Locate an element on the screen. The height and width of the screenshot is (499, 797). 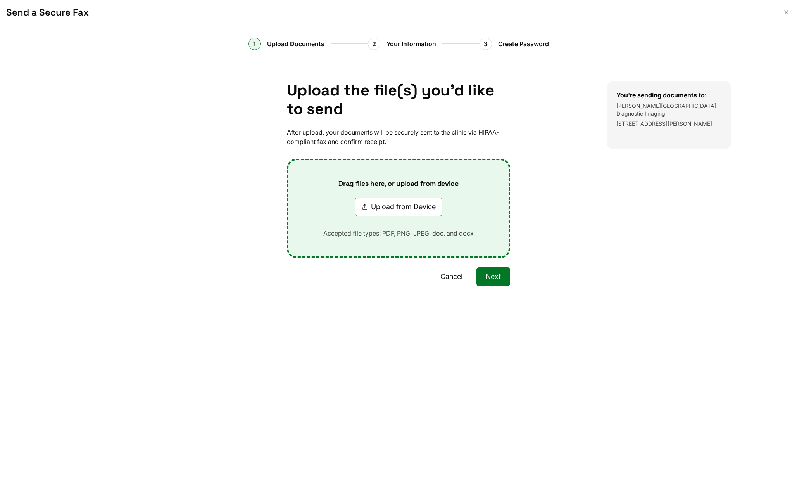
p: After upload, your documents will be securely sent to the clinic via HIPAA-compliant fax and conf... is located at coordinates (399, 137).